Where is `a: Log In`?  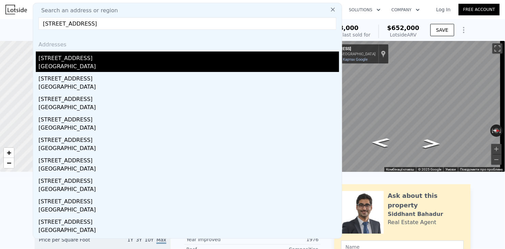 a: Log In is located at coordinates (443, 10).